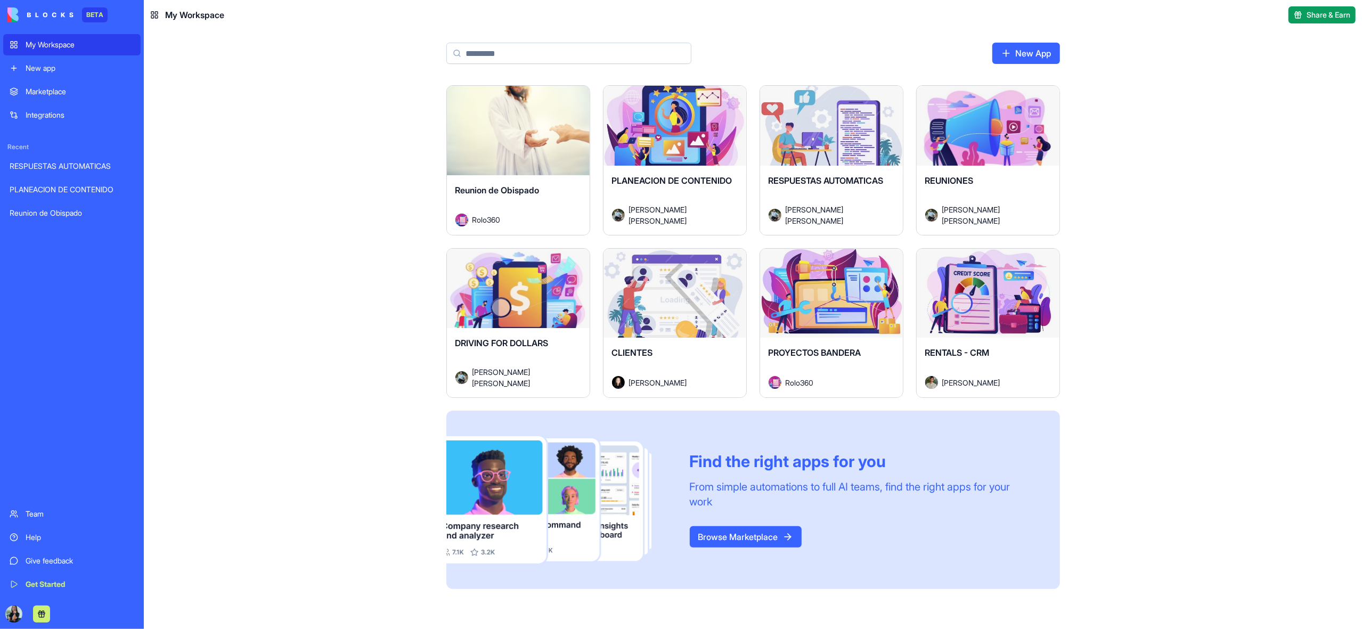  I want to click on div: Help, so click(80, 537).